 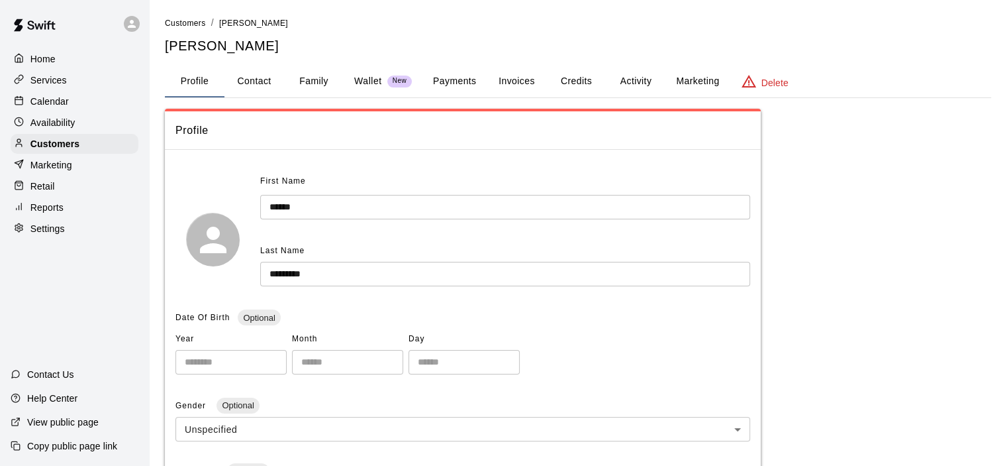 I want to click on p: Home, so click(x=43, y=59).